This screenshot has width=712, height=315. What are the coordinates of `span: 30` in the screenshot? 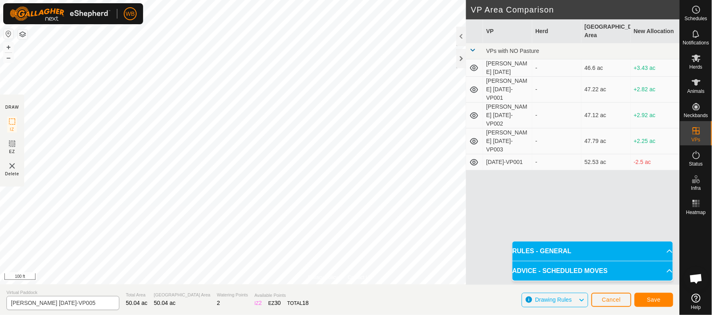 It's located at (278, 302).